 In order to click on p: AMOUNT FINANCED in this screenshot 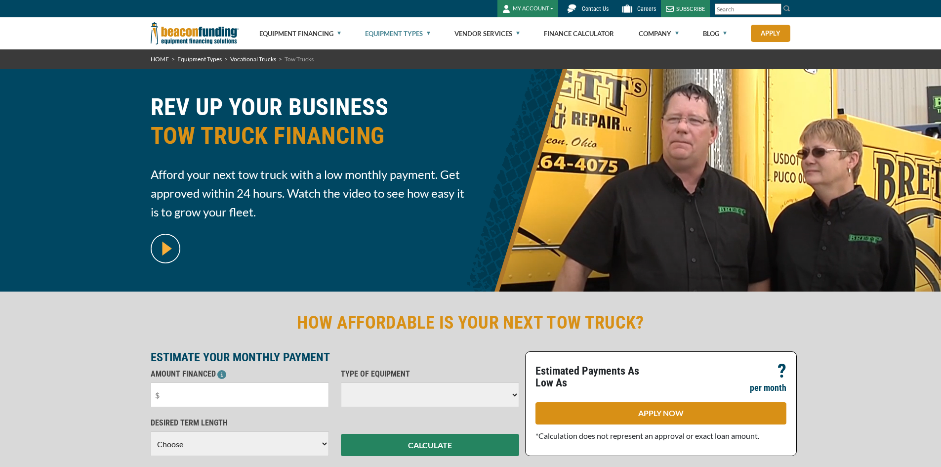, I will do `click(240, 374)`.